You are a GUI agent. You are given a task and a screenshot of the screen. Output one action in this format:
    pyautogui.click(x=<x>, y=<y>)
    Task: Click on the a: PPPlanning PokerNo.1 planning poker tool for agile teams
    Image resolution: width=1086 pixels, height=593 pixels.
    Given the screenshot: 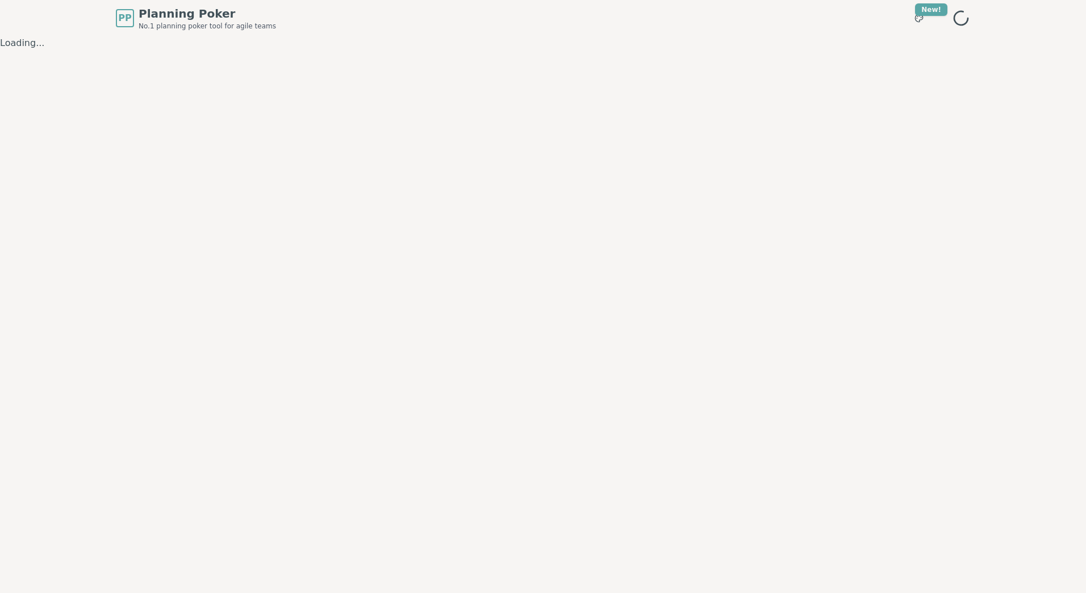 What is the action you would take?
    pyautogui.click(x=196, y=18)
    